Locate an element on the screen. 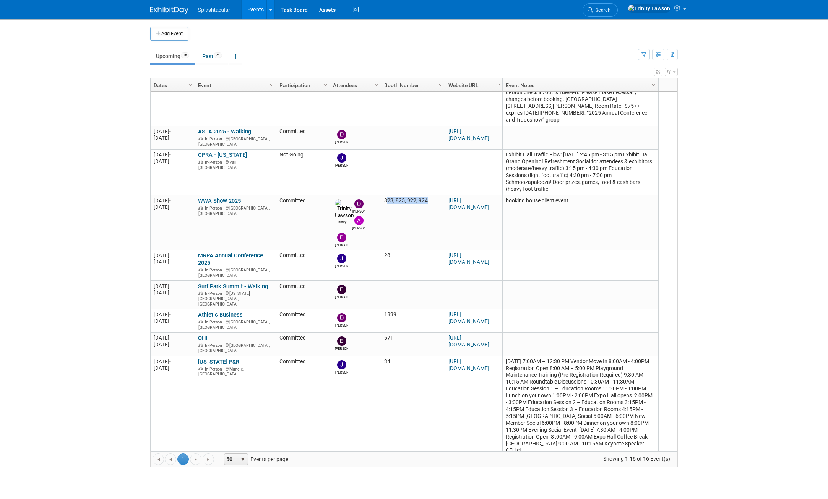  a: Upcoming16 is located at coordinates (172, 56).